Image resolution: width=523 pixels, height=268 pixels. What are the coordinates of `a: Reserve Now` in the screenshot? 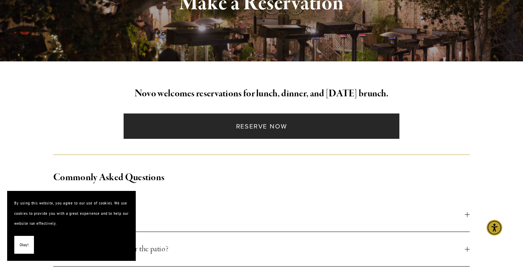 It's located at (261, 126).